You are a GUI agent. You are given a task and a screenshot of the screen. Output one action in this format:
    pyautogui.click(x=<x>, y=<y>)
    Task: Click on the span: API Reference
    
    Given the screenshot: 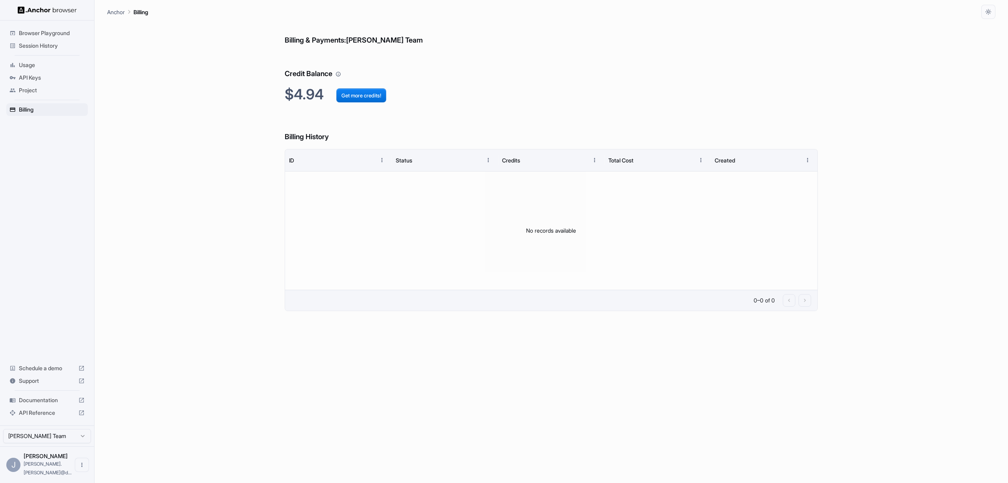 What is the action you would take?
    pyautogui.click(x=47, y=412)
    